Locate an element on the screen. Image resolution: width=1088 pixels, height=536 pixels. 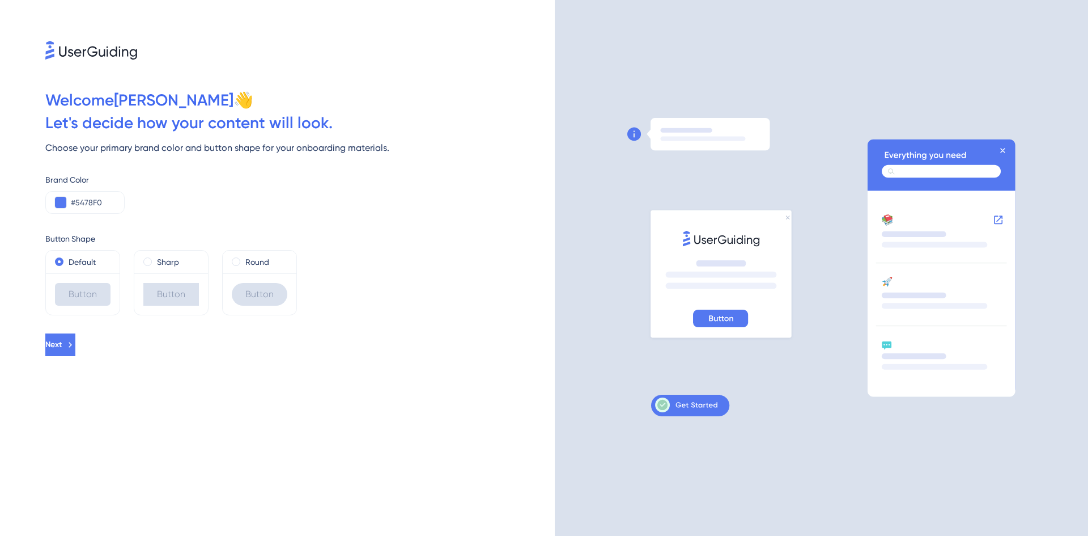
div: Let ' s decide how your content will look. is located at coordinates (300, 123).